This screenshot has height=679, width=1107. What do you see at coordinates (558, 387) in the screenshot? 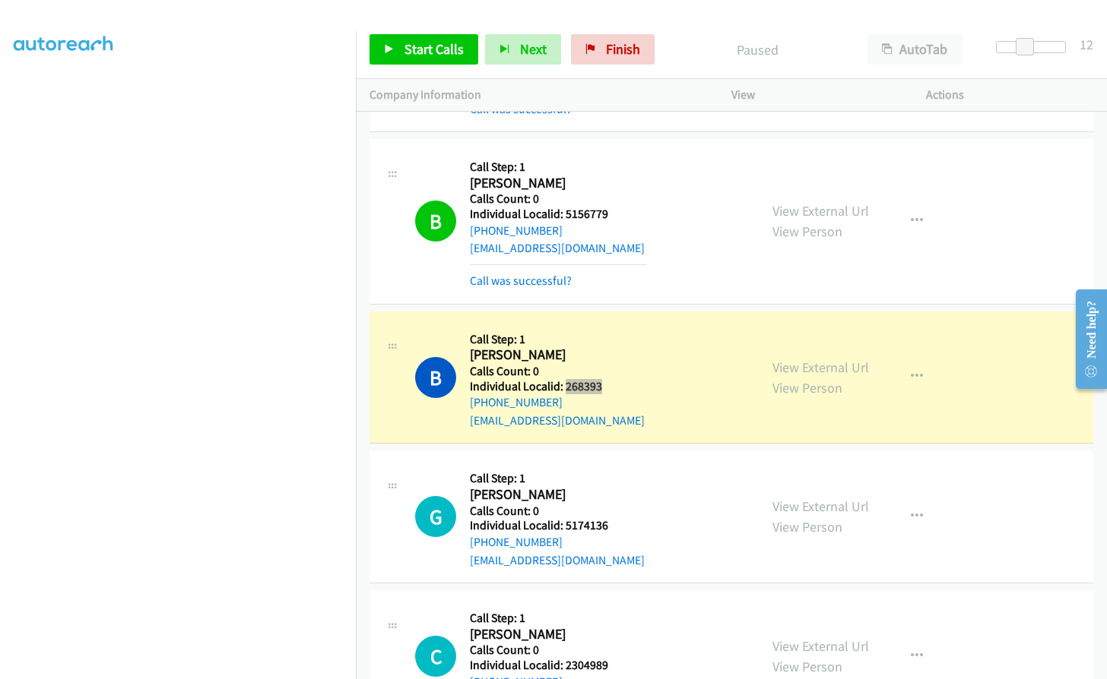
I see `h5: Individual Localid: 268393` at bounding box center [558, 387].